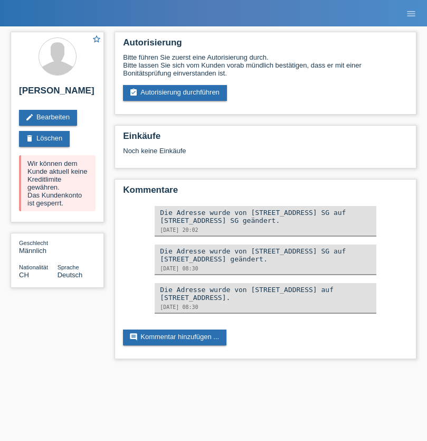 This screenshot has height=441, width=427. I want to click on a: commentKommentar hinzufügen ..., so click(175, 337).